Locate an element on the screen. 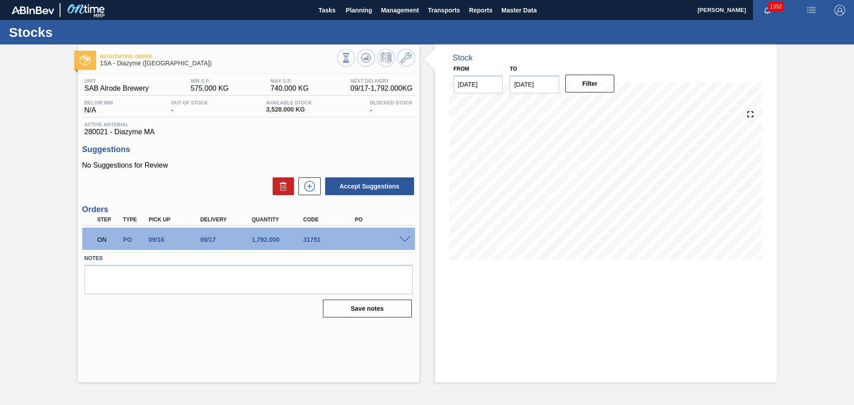 The image size is (854, 405). button: Schedule Inventory is located at coordinates (386, 58).